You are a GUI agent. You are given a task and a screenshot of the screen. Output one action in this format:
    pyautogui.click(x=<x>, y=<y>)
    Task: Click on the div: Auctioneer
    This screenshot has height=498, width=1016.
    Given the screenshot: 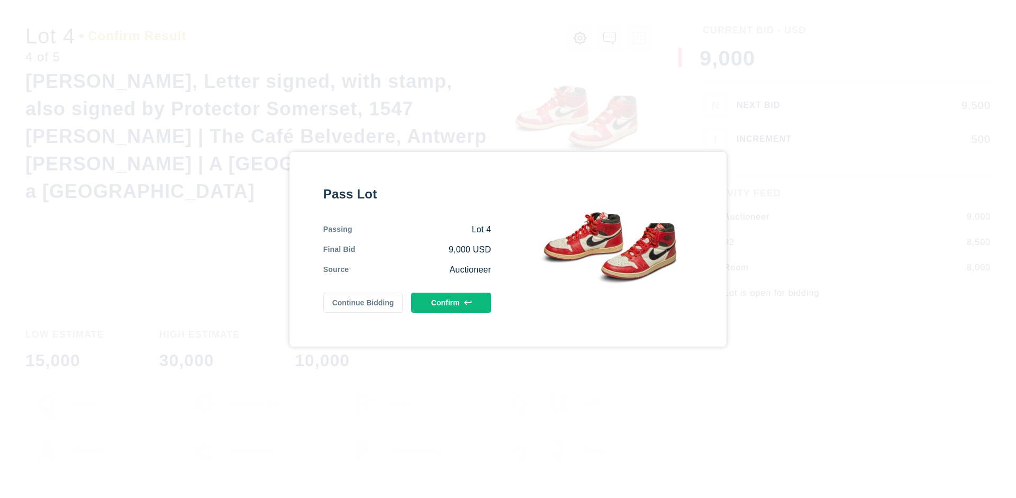 What is the action you would take?
    pyautogui.click(x=419, y=270)
    